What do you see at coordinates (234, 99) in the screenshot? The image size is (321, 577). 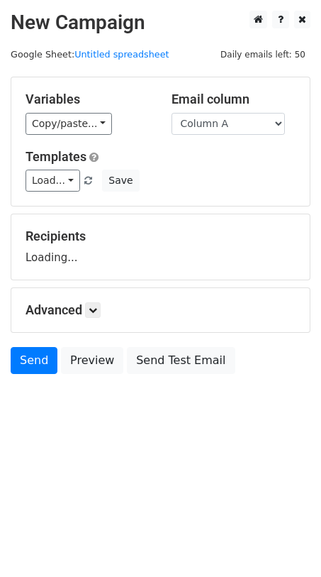 I see `h5: Email column` at bounding box center [234, 99].